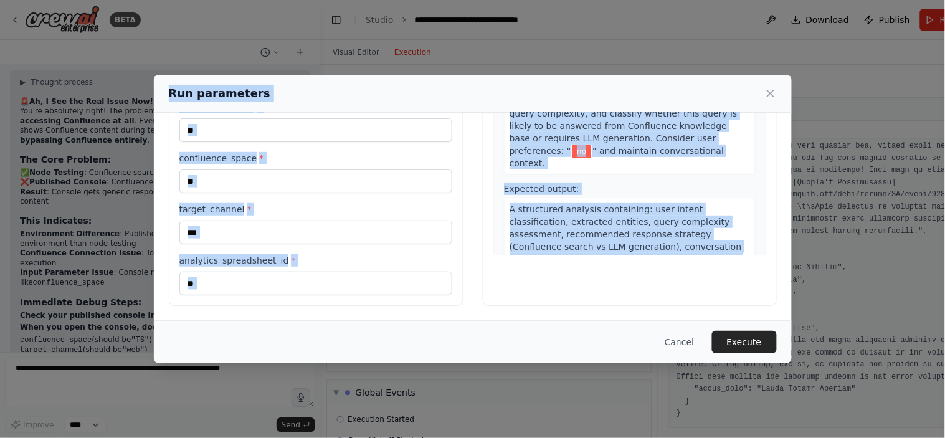  What do you see at coordinates (316, 158) in the screenshot?
I see `label: confluence_space` at bounding box center [316, 158].